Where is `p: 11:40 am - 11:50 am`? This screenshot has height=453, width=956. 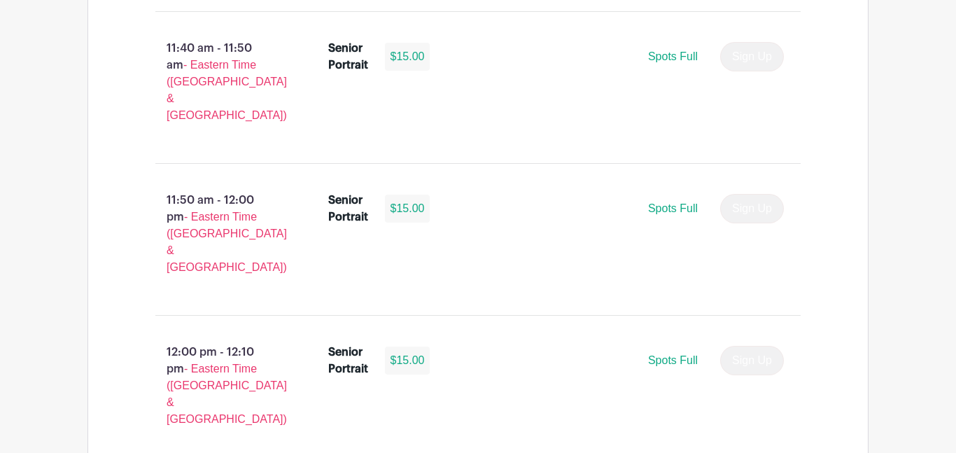
p: 11:40 am - 11:50 am is located at coordinates (219, 82).